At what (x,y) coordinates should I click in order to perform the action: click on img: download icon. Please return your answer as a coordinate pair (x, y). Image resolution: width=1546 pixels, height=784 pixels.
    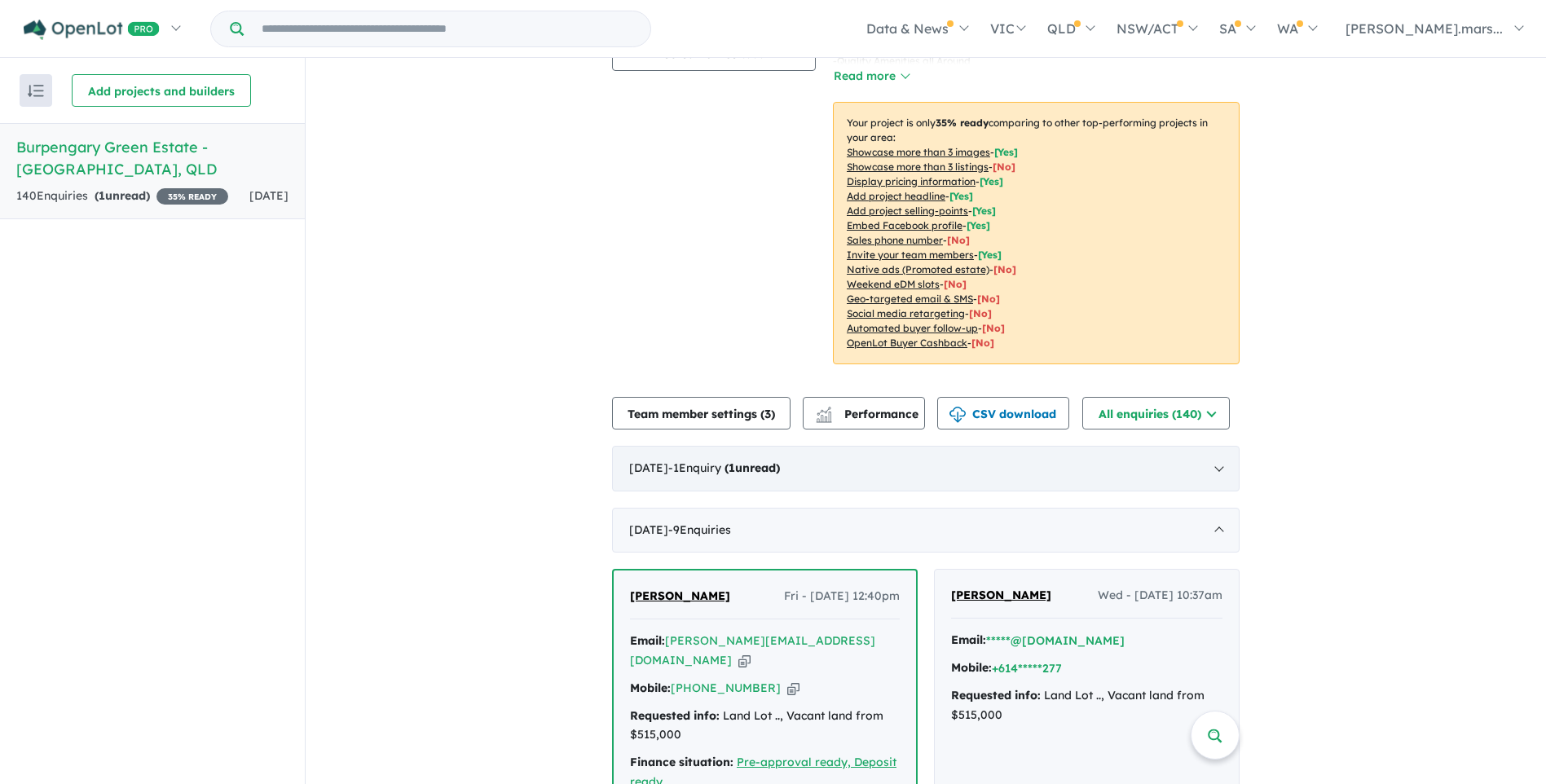
    Looking at the image, I should click on (958, 415).